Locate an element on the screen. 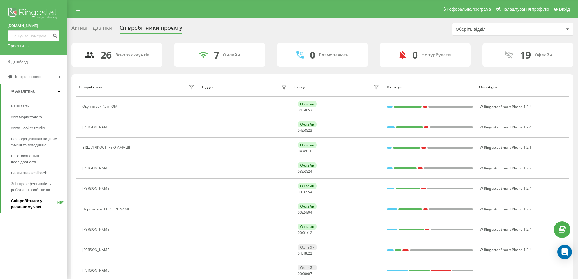 The height and width of the screenshot is (279, 578). span: 32 is located at coordinates (305, 192).